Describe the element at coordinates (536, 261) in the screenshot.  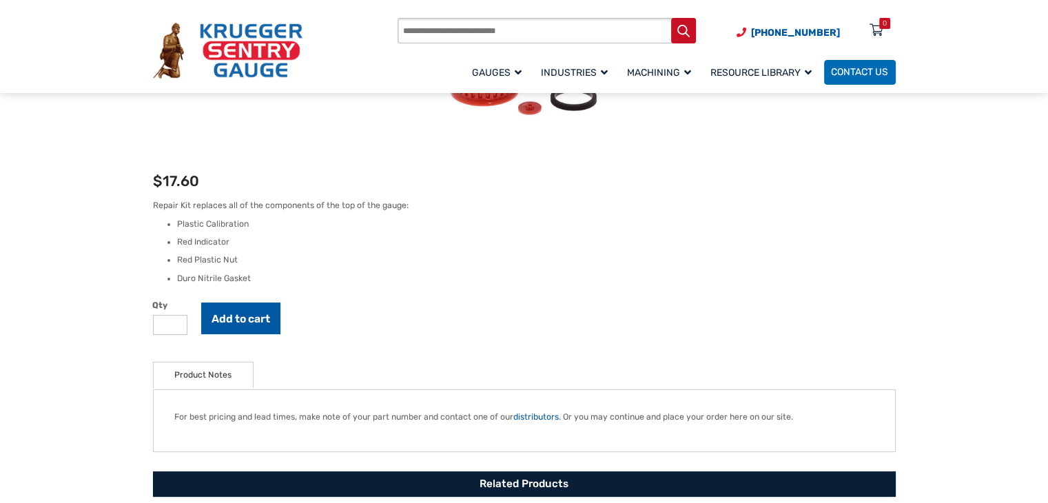
I see `li: Red Plastic Nut` at that location.